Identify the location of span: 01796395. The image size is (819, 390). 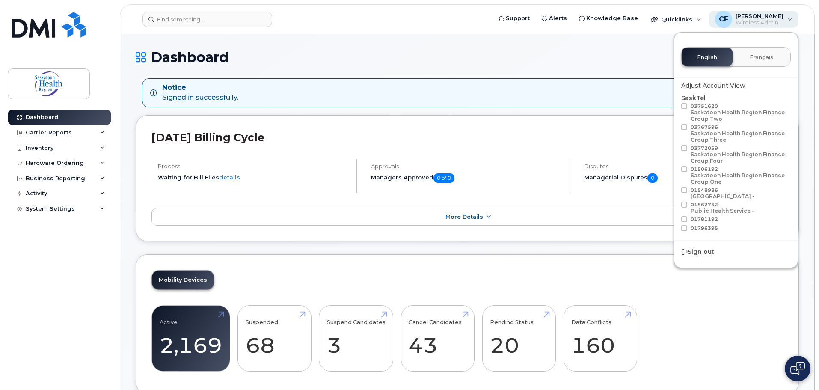
(704, 228).